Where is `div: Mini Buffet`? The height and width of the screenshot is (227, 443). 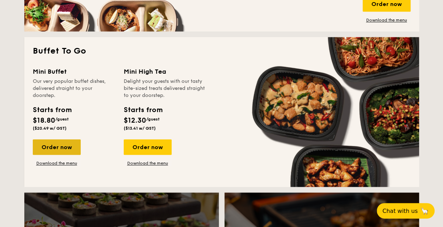 div: Mini Buffet is located at coordinates (74, 72).